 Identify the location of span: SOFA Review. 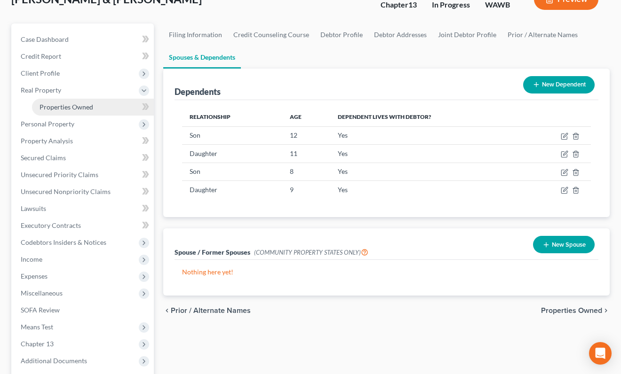
(40, 310).